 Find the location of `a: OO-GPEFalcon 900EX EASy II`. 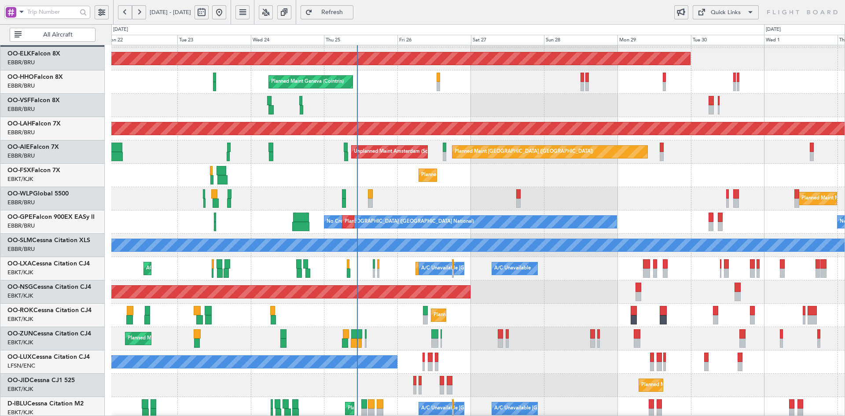

a: OO-GPEFalcon 900EX EASy II is located at coordinates (51, 217).